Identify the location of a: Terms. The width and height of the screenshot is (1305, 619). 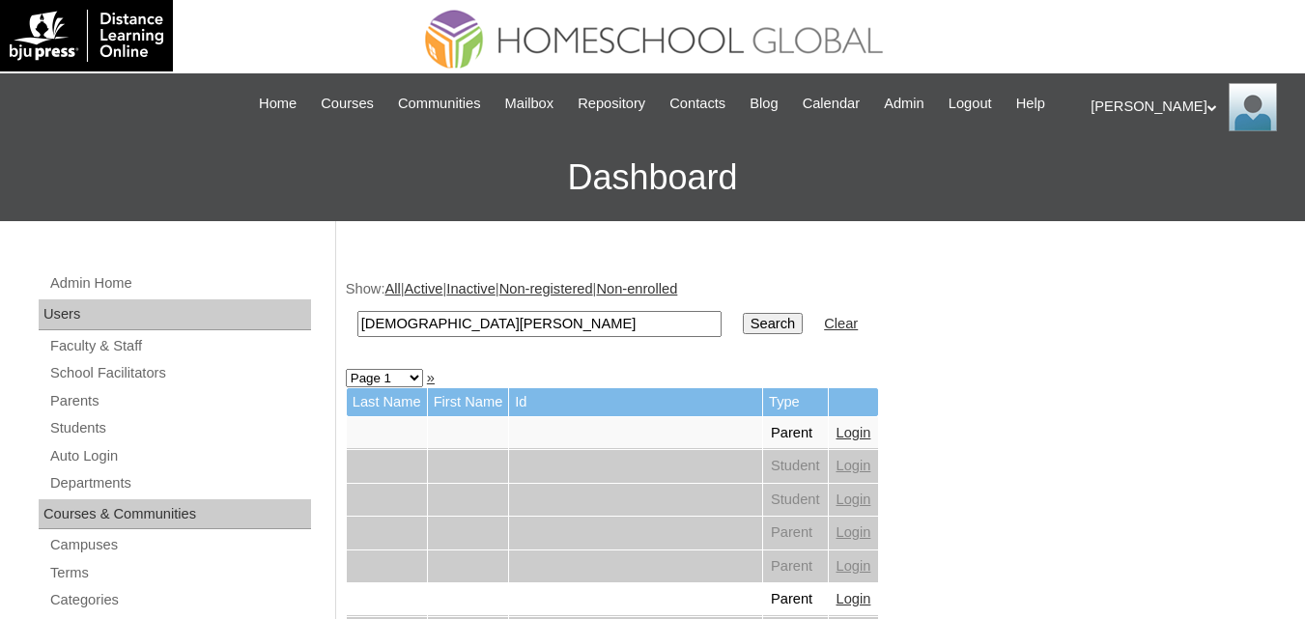
(180, 573).